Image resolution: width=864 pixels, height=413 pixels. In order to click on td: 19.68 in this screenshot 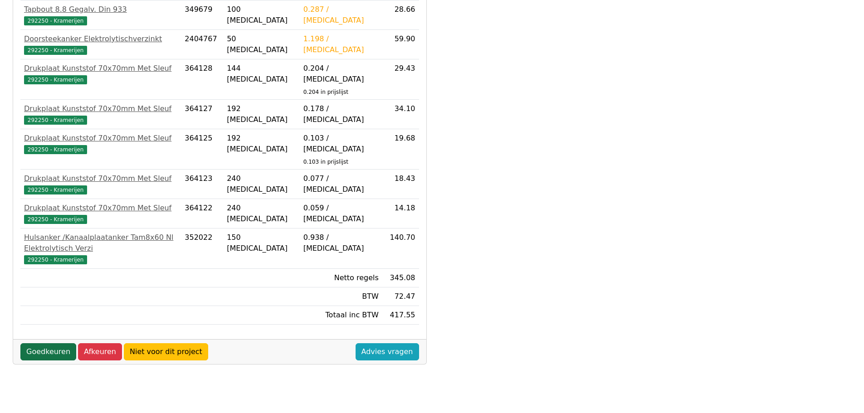, I will do `click(401, 149)`.